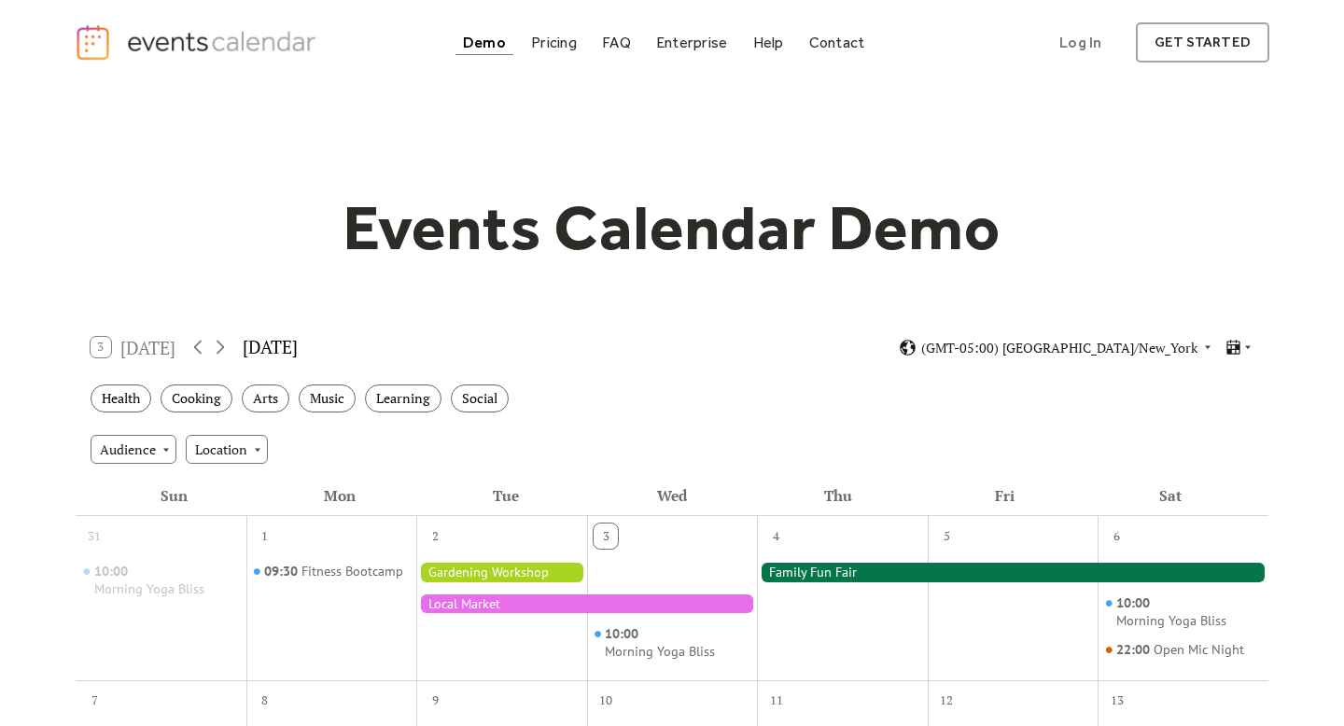  Describe the element at coordinates (768, 42) in the screenshot. I see `a: Help` at that location.